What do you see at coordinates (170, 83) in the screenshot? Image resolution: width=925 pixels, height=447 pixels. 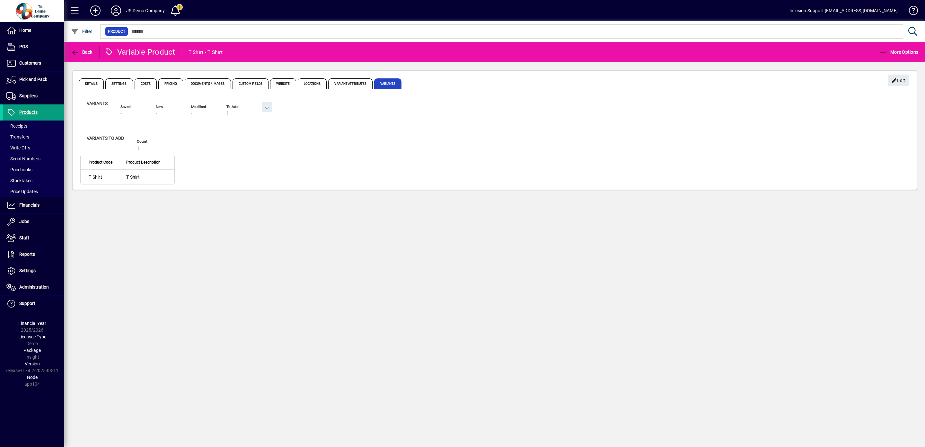 I see `span: Pricing` at bounding box center [170, 83].